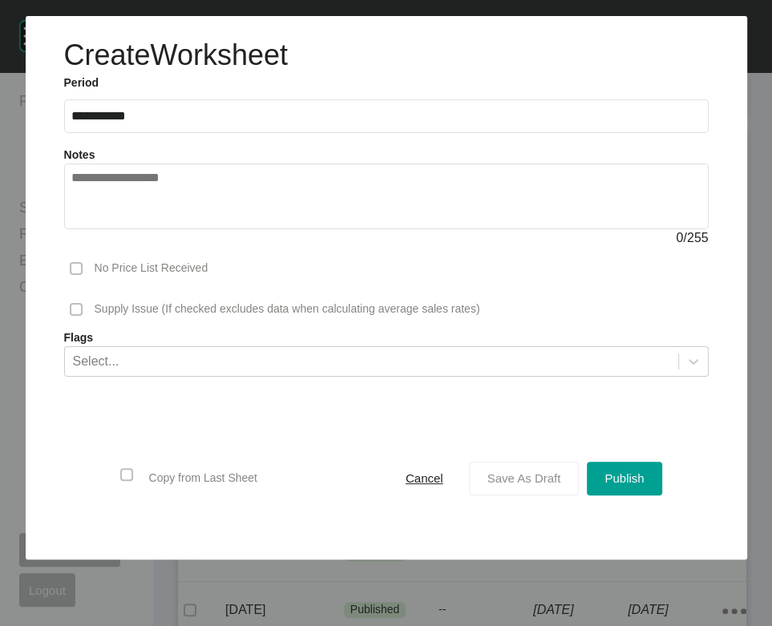  What do you see at coordinates (424, 478) in the screenshot?
I see `button: Cancel` at bounding box center [424, 478].